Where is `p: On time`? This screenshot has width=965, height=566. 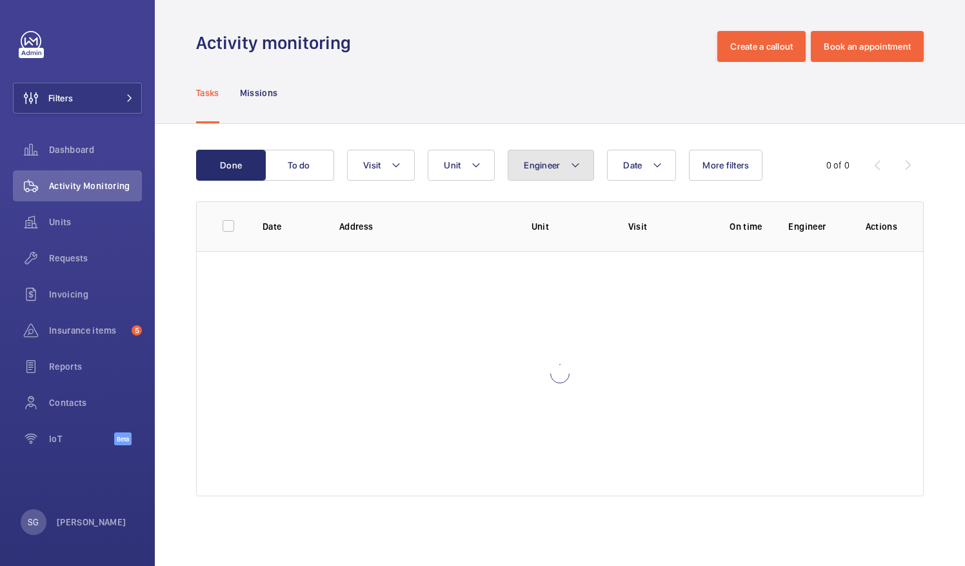
p: On time is located at coordinates (746, 226).